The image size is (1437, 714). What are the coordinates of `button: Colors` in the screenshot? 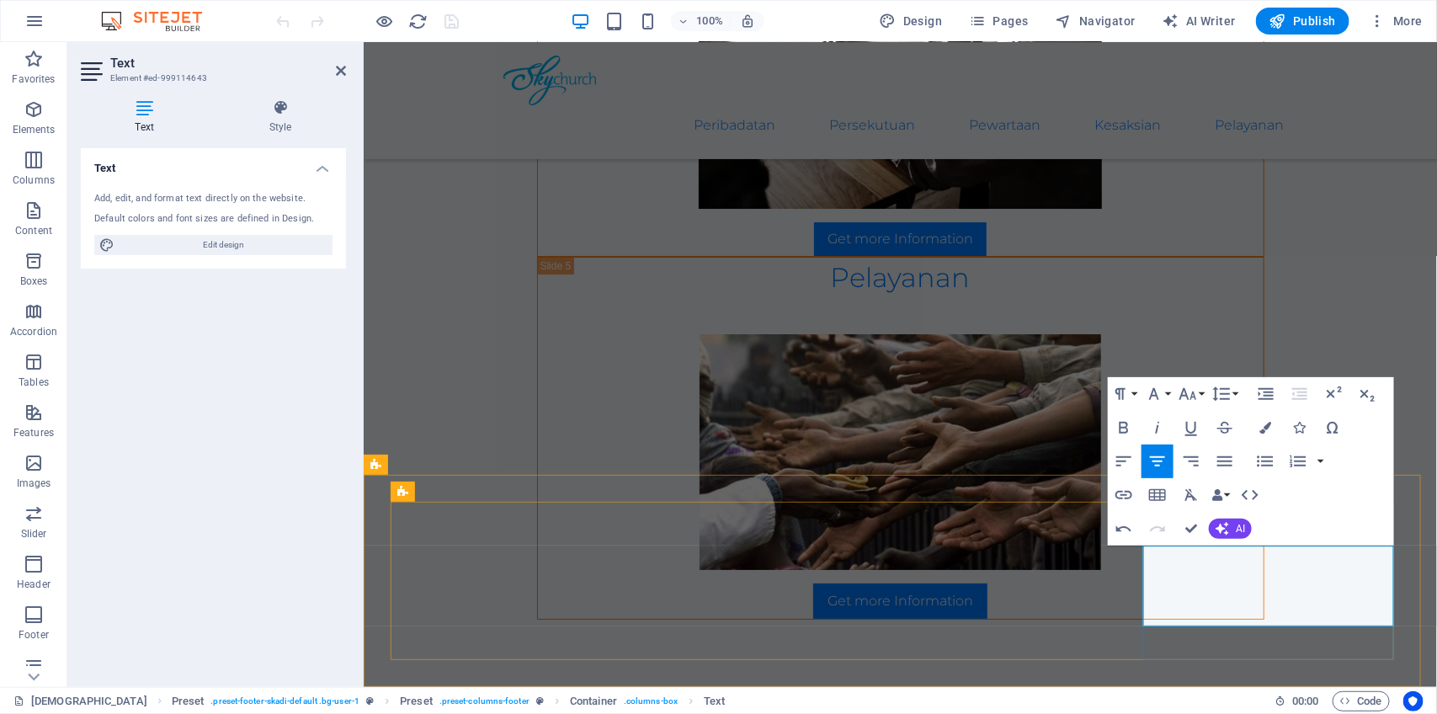 It's located at (1265, 428).